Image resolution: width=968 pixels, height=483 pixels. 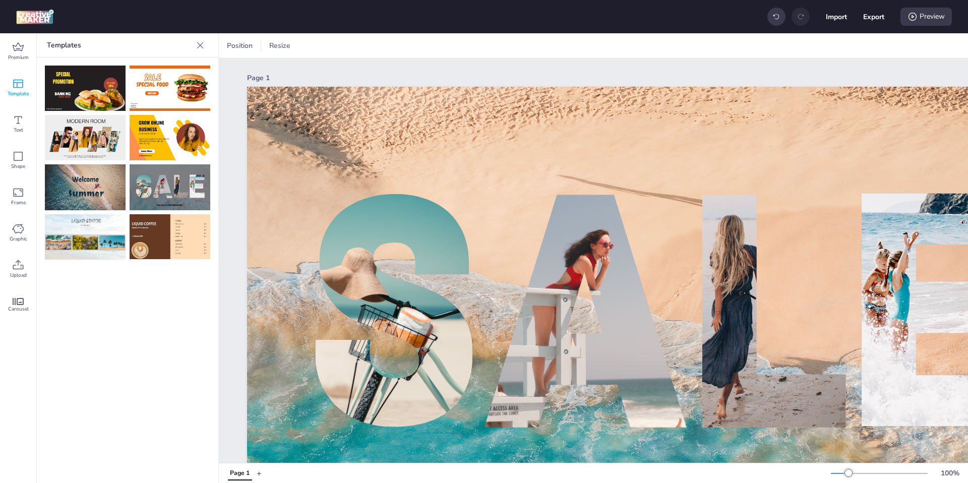 What do you see at coordinates (170, 88) in the screenshot?
I see `img: RDvpeV0.png` at bounding box center [170, 88].